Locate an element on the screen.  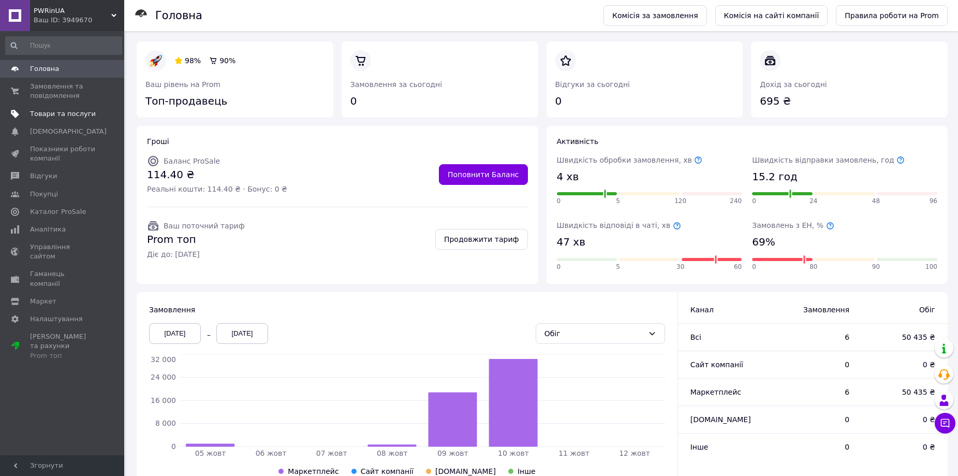
span: 114.40 ₴ is located at coordinates (217, 174).